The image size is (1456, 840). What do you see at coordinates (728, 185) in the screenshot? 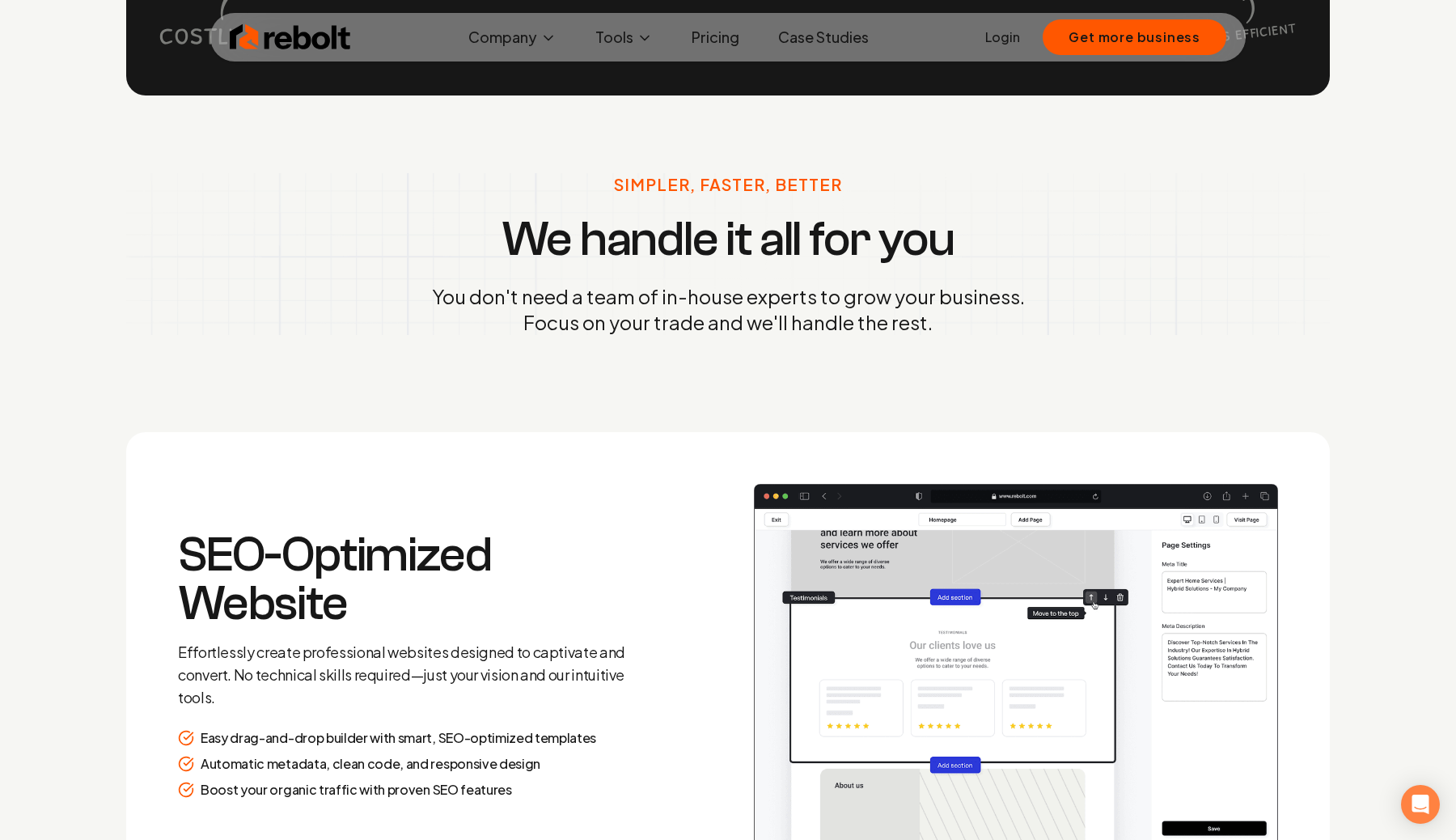
I see `p: Simpler, Faster, Better` at bounding box center [728, 185].